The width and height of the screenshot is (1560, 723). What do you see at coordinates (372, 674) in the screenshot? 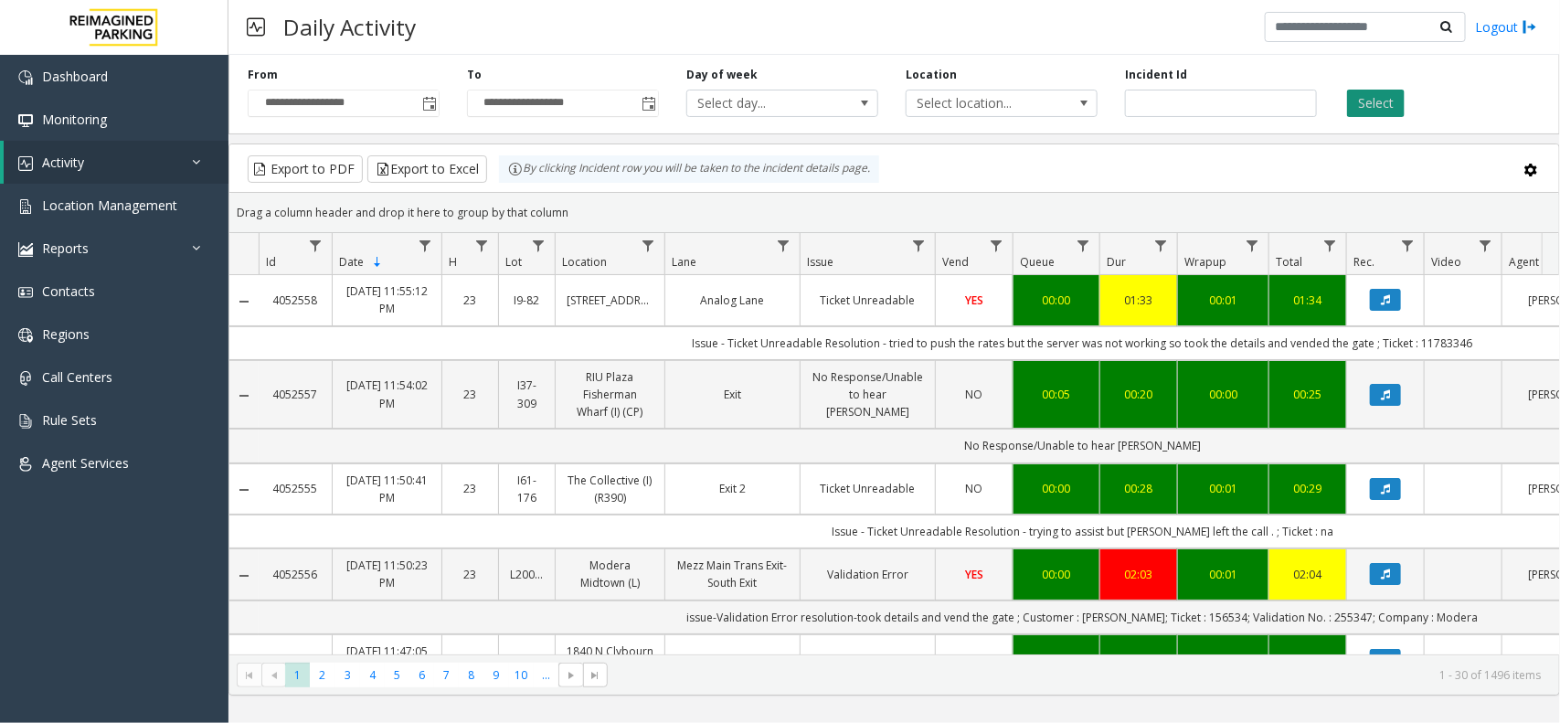
I see `span: Page 4` at bounding box center [372, 674].